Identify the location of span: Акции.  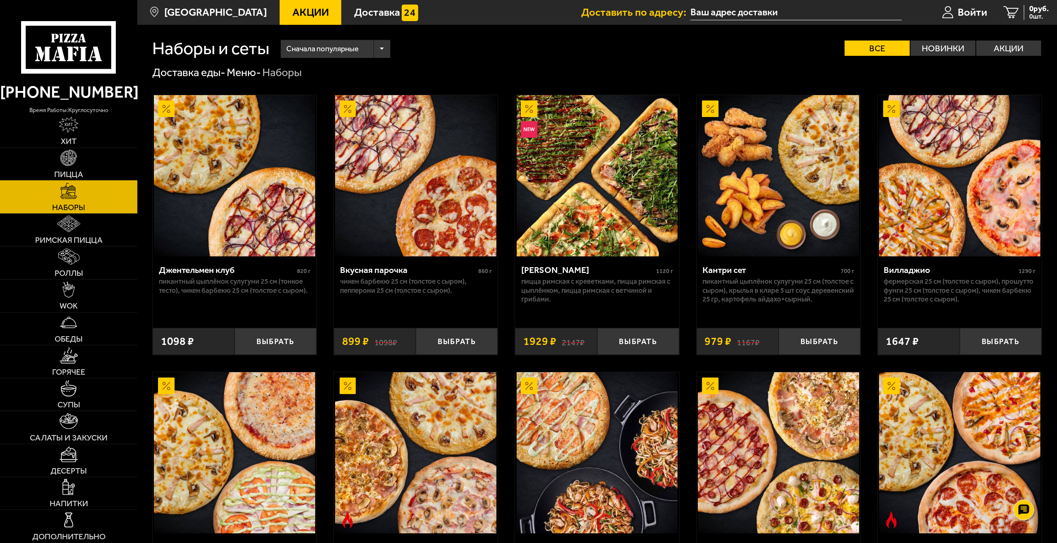
(311, 12).